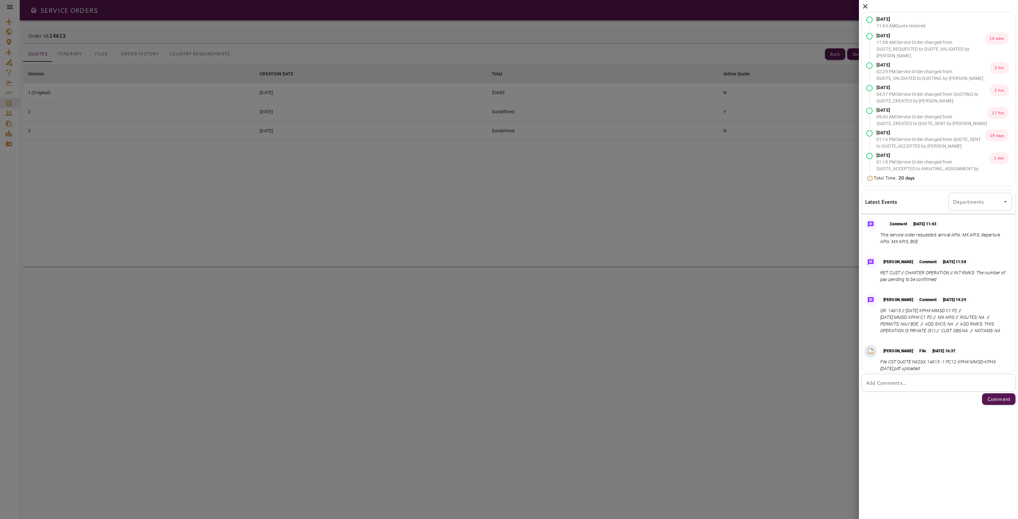 The image size is (1018, 519). Describe the element at coordinates (870, 351) in the screenshot. I see `img: PDF File` at that location.